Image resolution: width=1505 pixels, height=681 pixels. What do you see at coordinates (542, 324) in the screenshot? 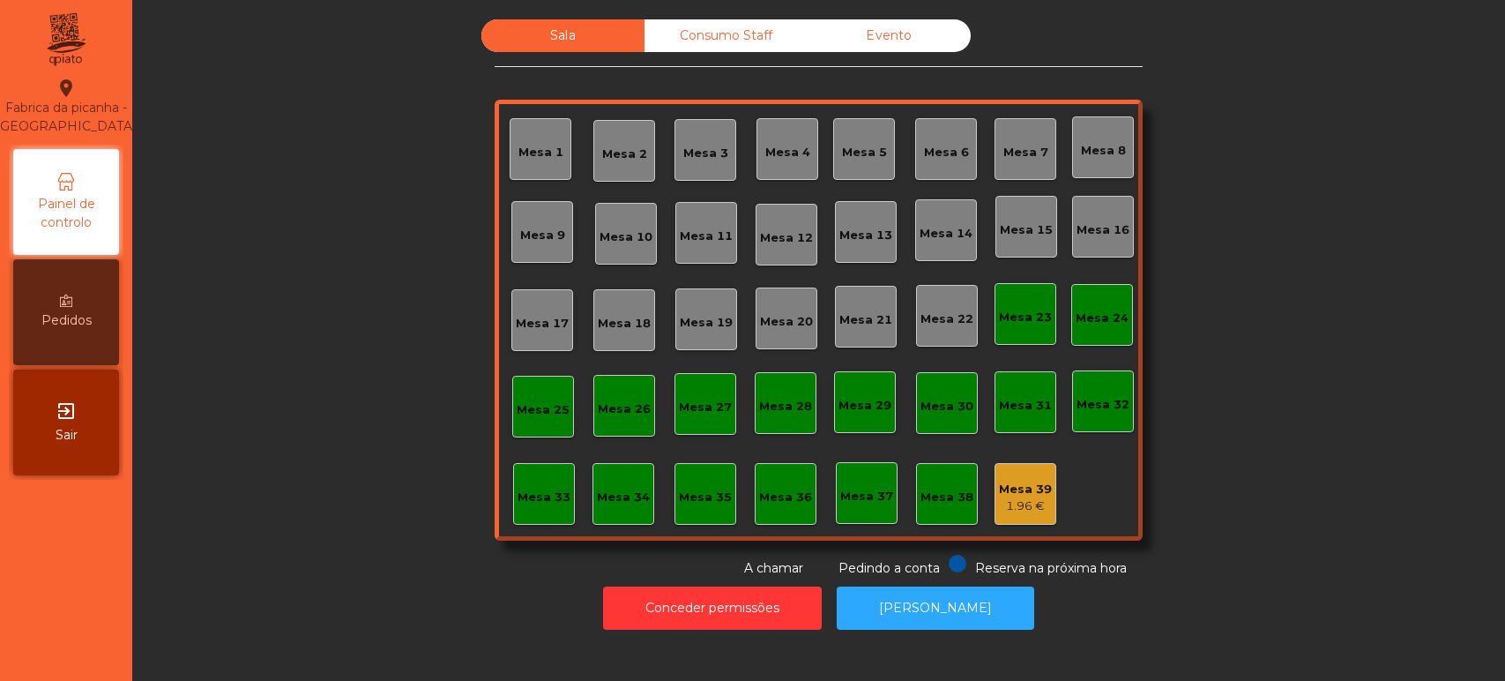
I see `div: Mesa 17` at bounding box center [542, 324].